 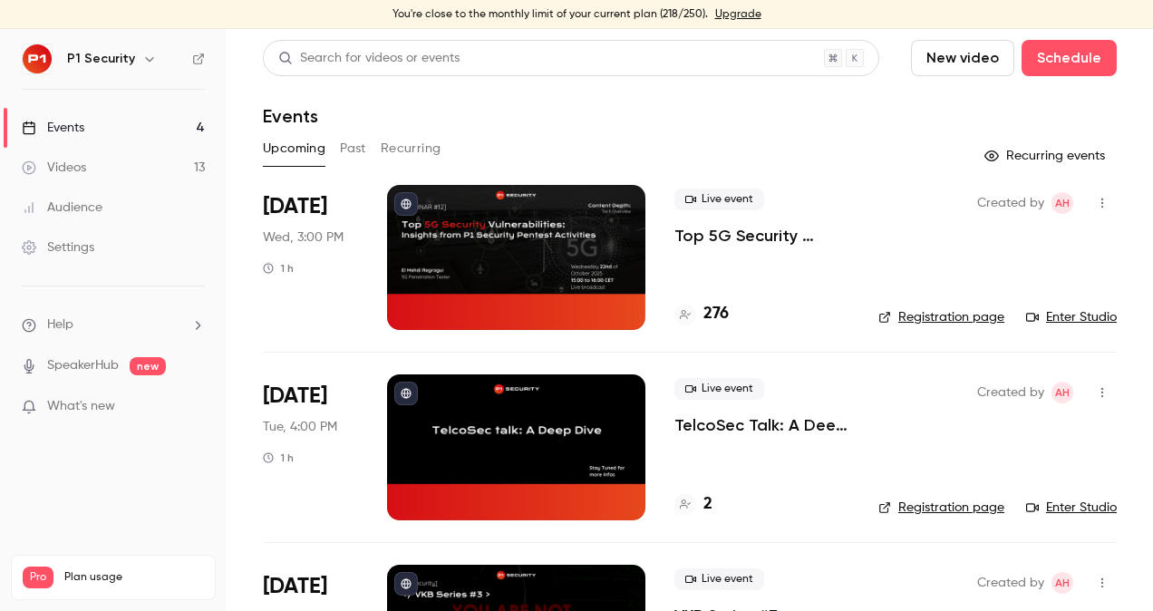 What do you see at coordinates (1046, 156) in the screenshot?
I see `button: Recurring events` at bounding box center [1046, 156].